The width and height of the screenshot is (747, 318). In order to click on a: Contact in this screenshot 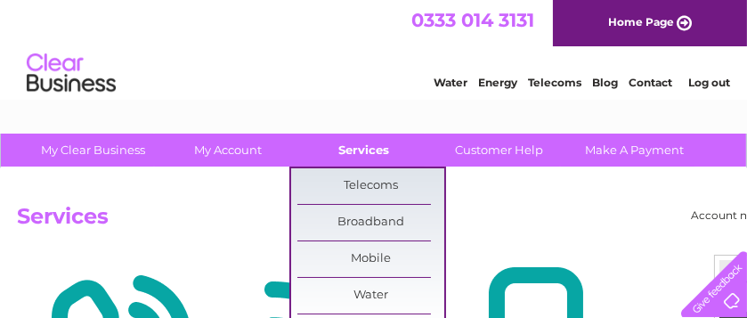, I will do `click(650, 82)`.